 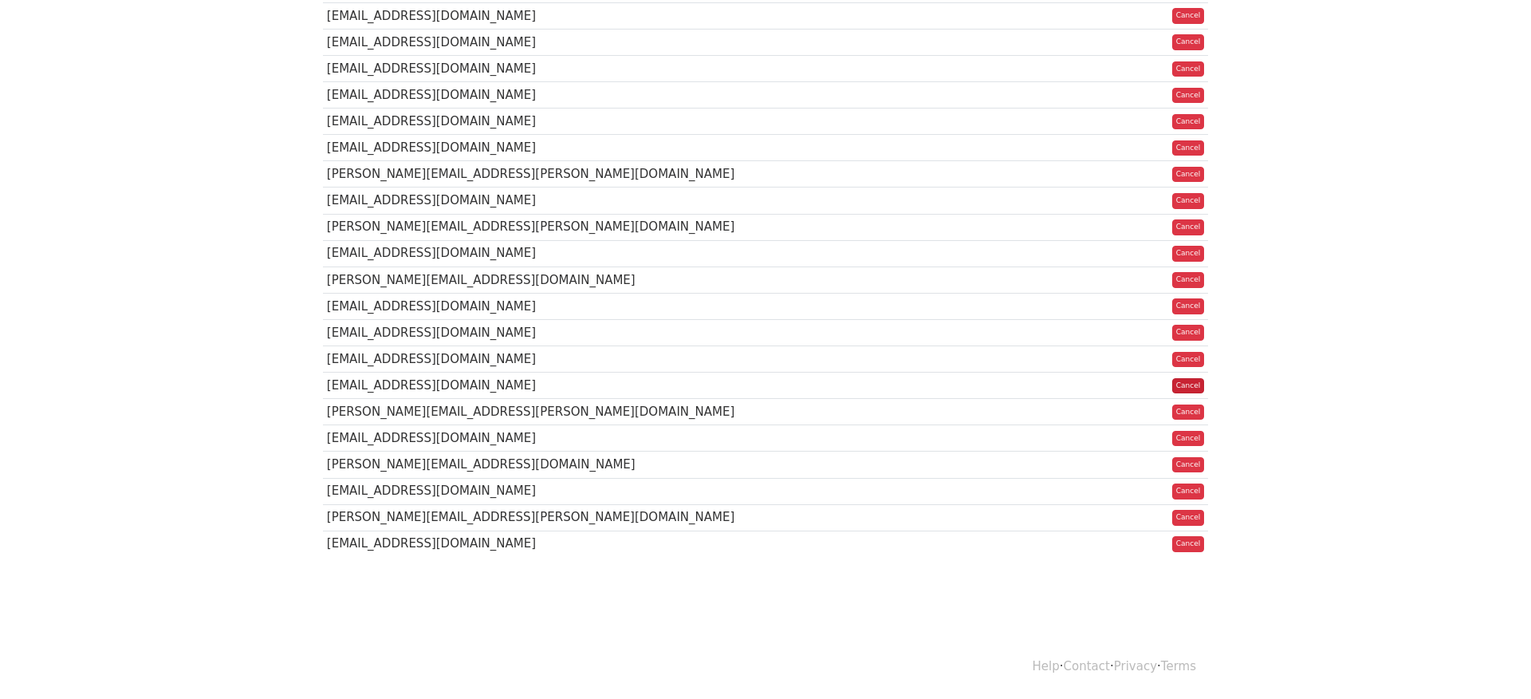 What do you see at coordinates (1179, 666) in the screenshot?
I see `a: Terms` at bounding box center [1179, 666].